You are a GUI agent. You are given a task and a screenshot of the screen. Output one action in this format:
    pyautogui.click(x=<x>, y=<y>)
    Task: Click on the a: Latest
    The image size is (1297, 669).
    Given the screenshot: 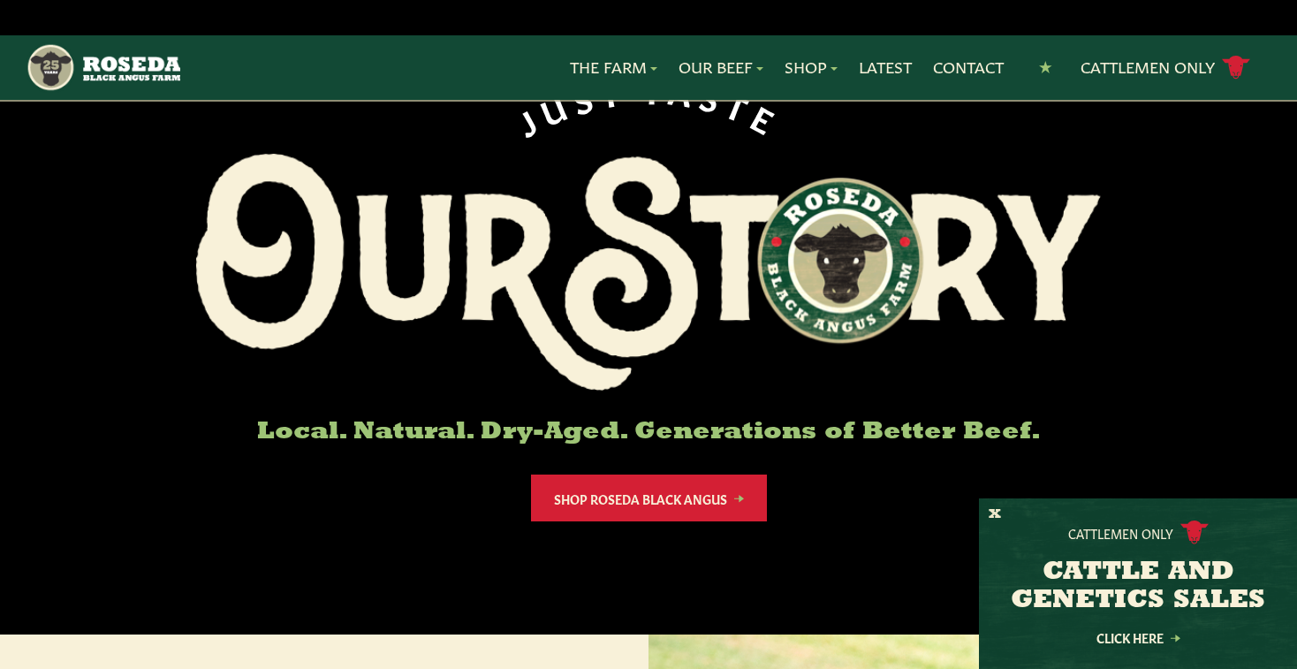 What is the action you would take?
    pyautogui.click(x=886, y=67)
    